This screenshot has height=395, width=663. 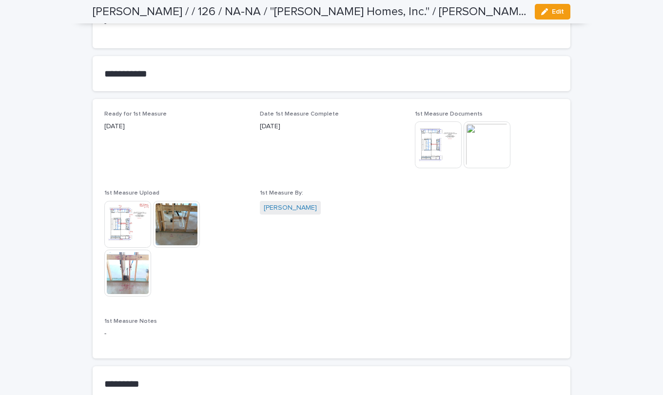 What do you see at coordinates (281, 193) in the screenshot?
I see `span: 1st Measure By:` at bounding box center [281, 193].